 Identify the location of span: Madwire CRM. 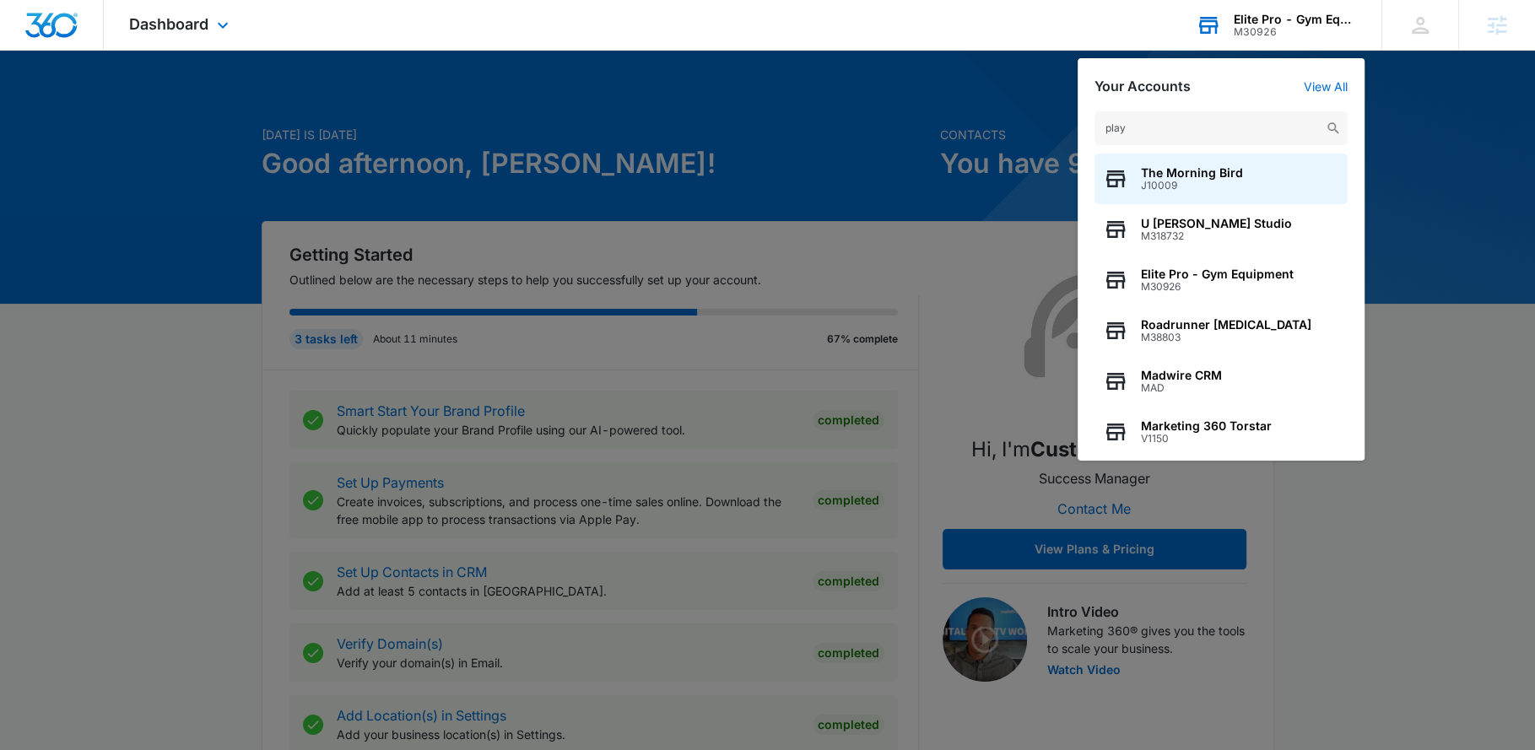
(1182, 376).